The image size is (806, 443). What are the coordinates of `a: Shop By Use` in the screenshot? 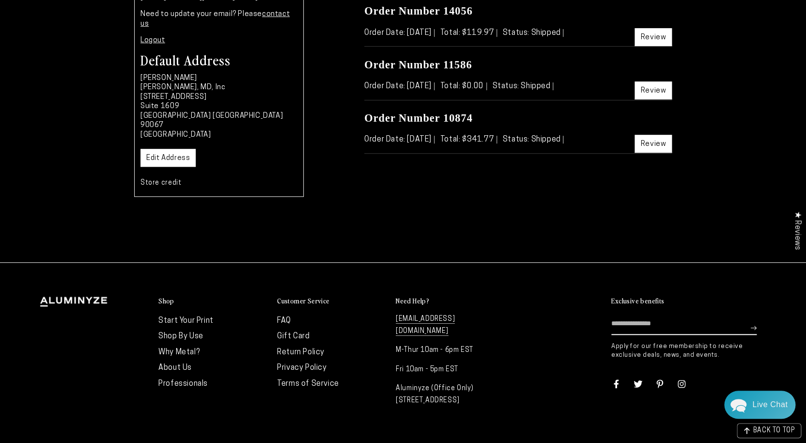 It's located at (181, 336).